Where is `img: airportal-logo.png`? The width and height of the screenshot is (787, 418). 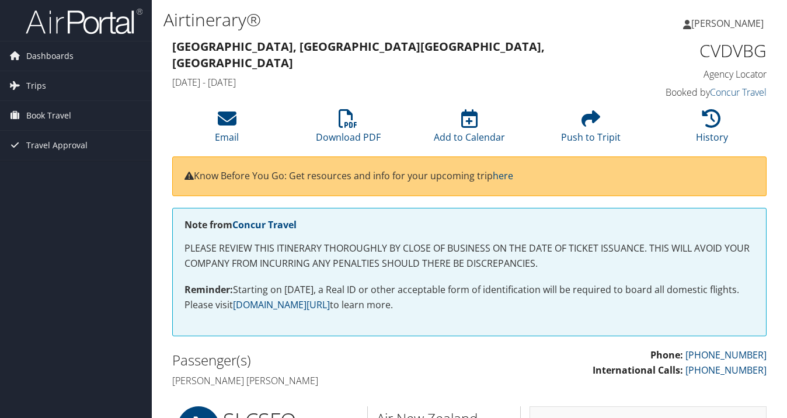
img: airportal-logo.png is located at coordinates (84, 21).